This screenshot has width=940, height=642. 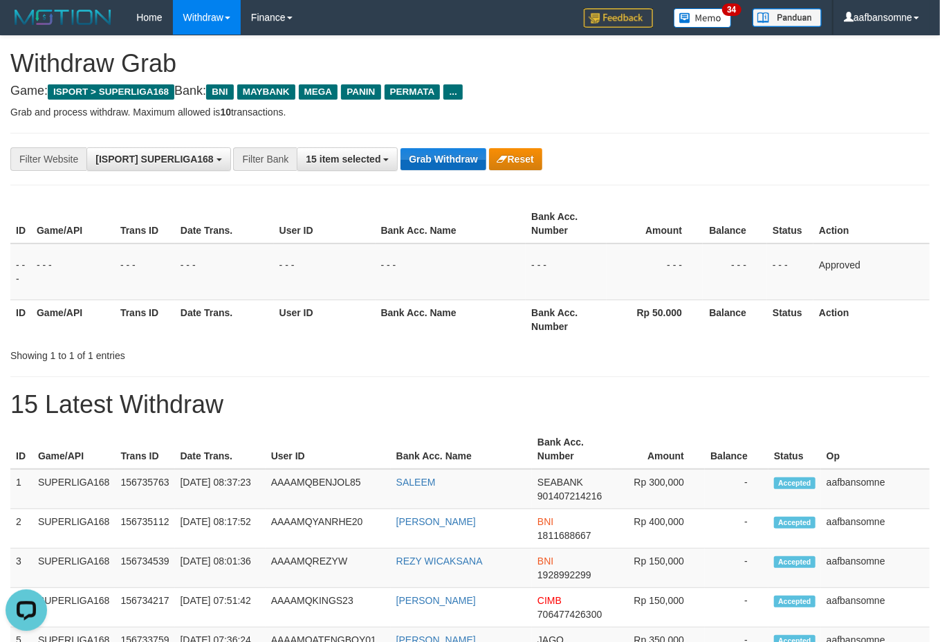 What do you see at coordinates (470, 91) in the screenshot?
I see `h4: Game: Bank:` at bounding box center [470, 91].